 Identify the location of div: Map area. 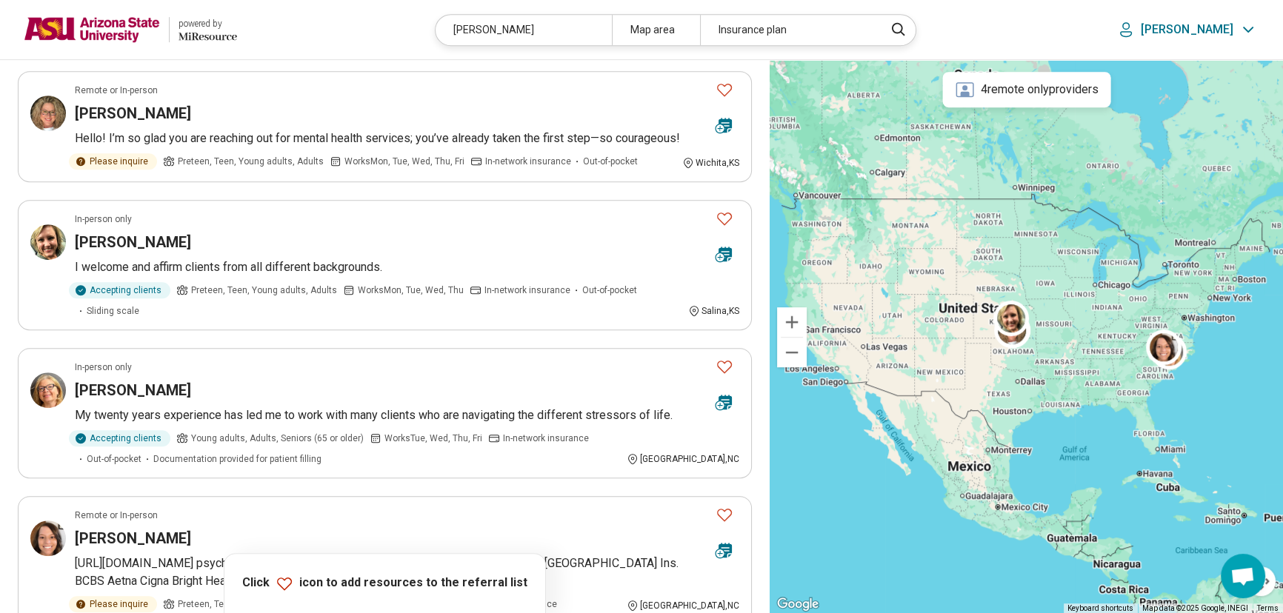
(656, 30).